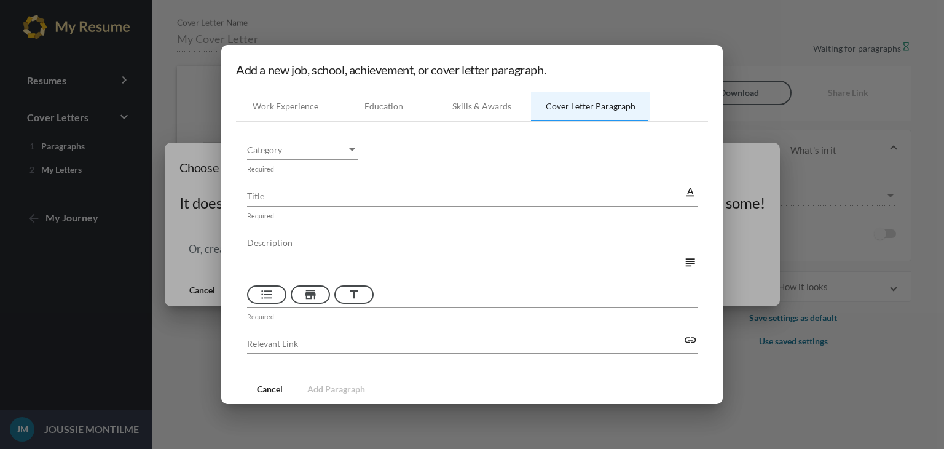  What do you see at coordinates (691, 340) in the screenshot?
I see `mat-icon: link` at bounding box center [691, 340].